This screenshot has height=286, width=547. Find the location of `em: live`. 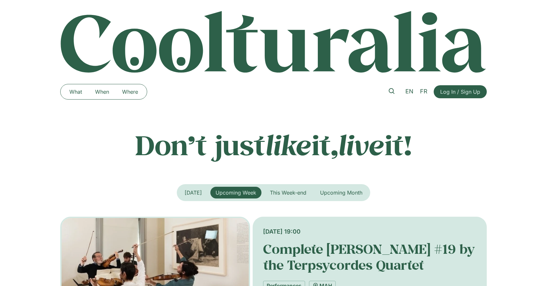

em: live is located at coordinates (361, 145).